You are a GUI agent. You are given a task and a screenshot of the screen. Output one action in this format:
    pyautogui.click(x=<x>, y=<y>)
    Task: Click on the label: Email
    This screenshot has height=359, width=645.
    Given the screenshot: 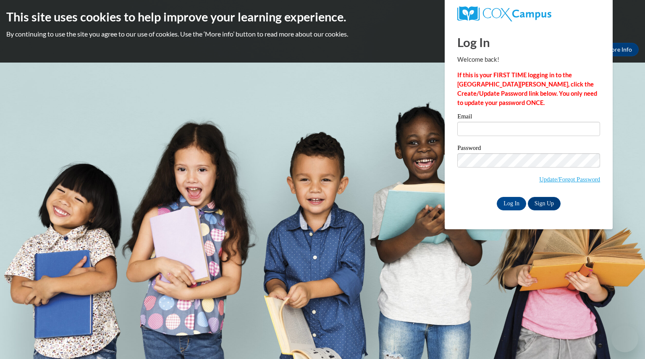 What is the action you would take?
    pyautogui.click(x=529, y=118)
    